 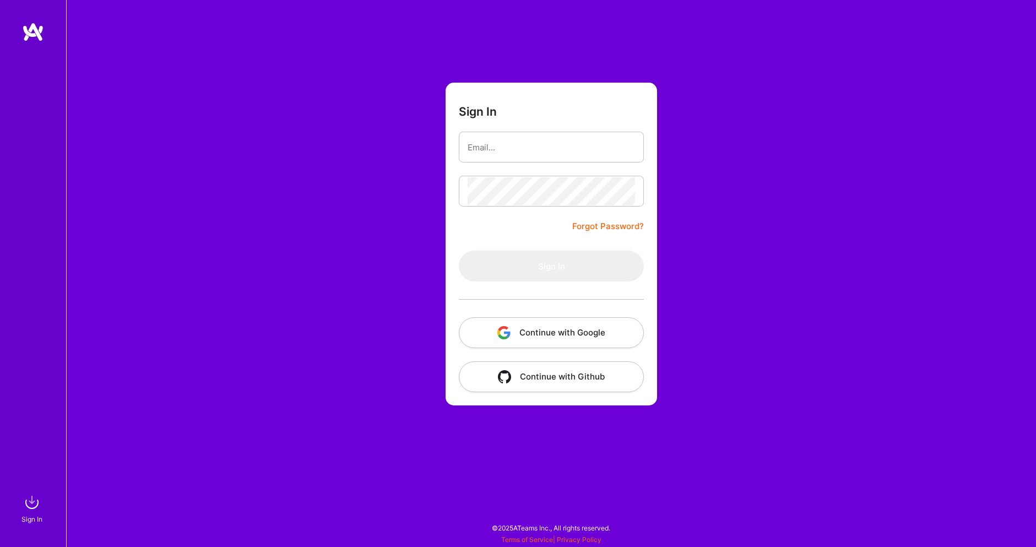 I want to click on a: sign inSign In, so click(x=33, y=508).